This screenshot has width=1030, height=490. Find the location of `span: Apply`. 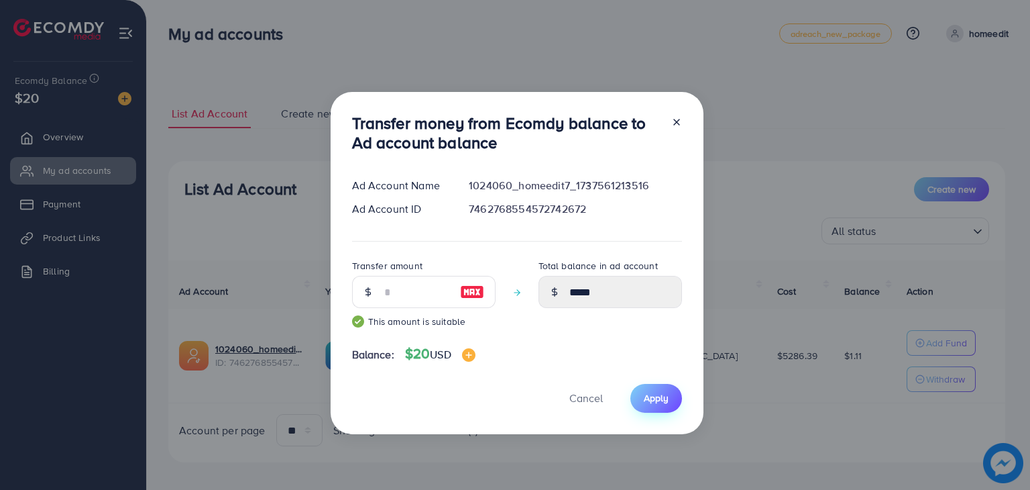

span: Apply is located at coordinates (656, 398).